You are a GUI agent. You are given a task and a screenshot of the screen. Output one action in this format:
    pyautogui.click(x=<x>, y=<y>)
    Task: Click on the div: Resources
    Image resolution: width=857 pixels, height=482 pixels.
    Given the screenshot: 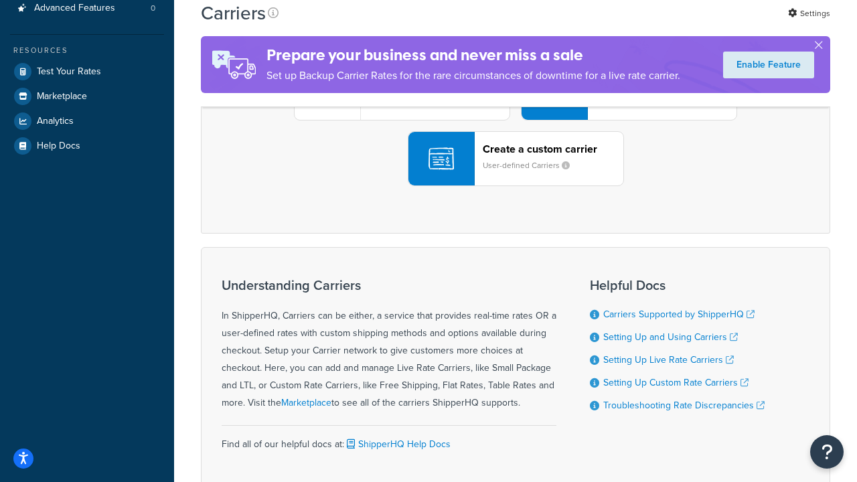 What is the action you would take?
    pyautogui.click(x=87, y=50)
    